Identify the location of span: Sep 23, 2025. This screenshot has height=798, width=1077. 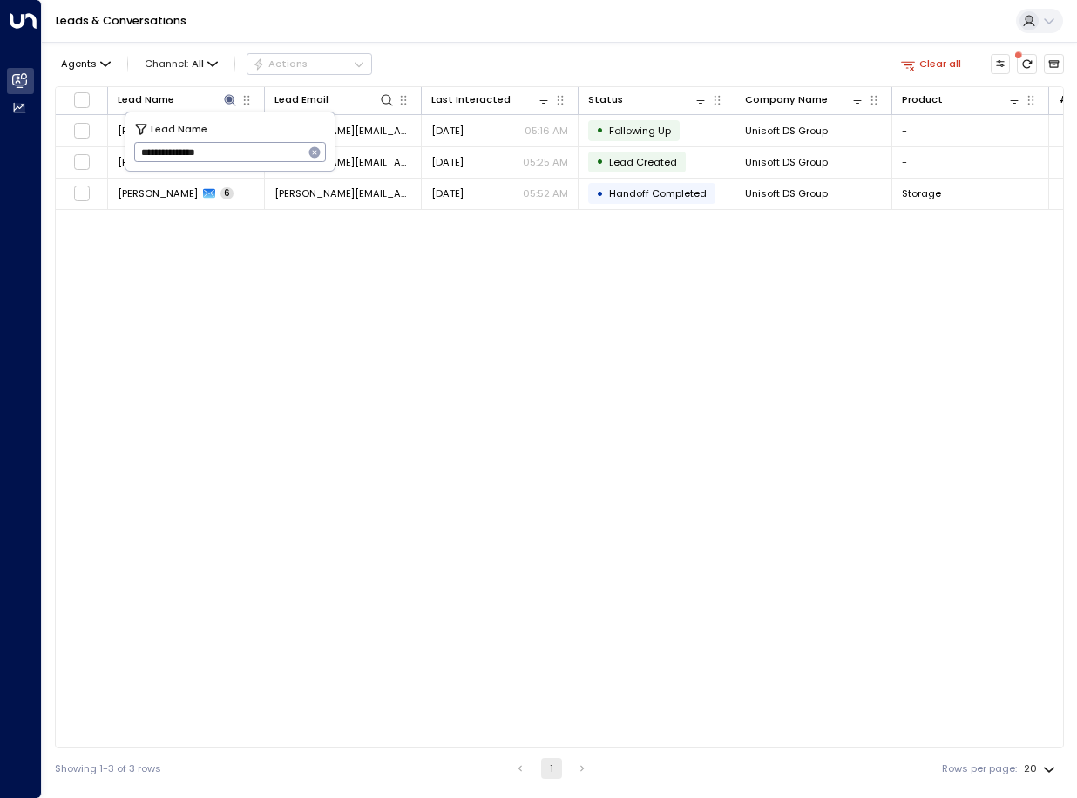
(447, 131).